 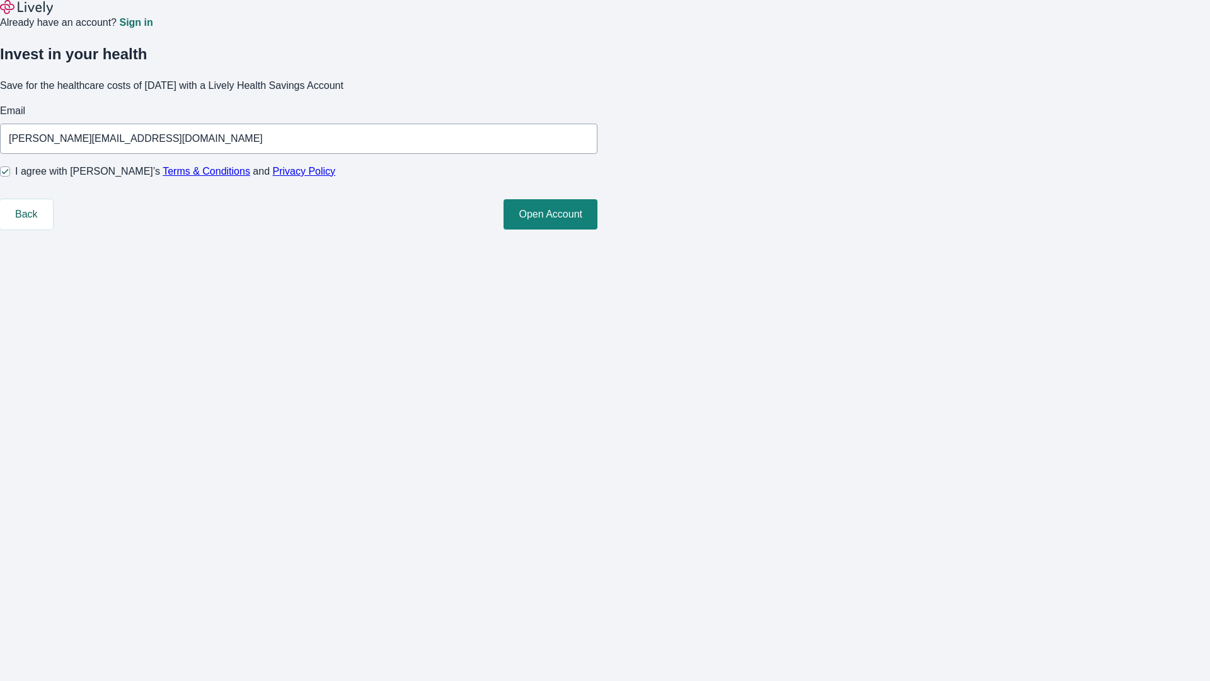 What do you see at coordinates (206, 171) in the screenshot?
I see `a: Terms & Conditions` at bounding box center [206, 171].